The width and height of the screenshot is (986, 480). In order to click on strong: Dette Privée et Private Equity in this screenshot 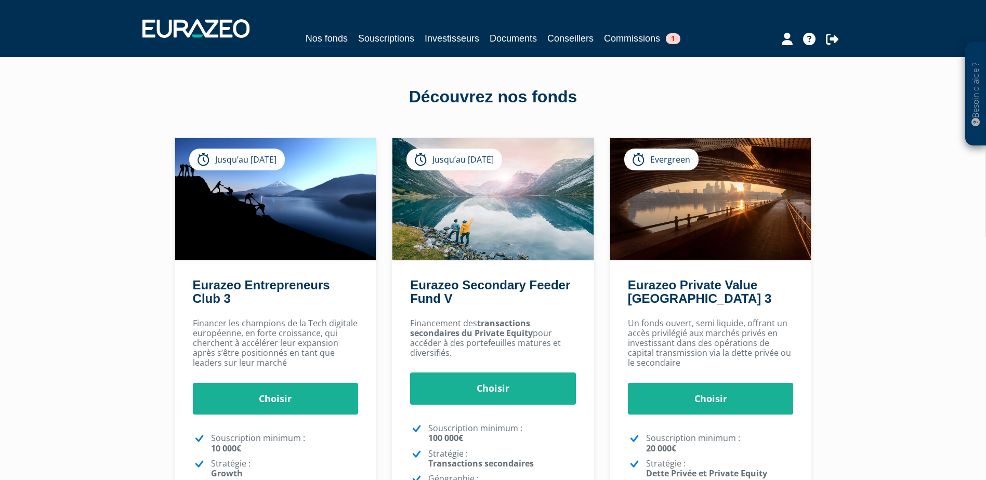, I will do `click(706, 474)`.